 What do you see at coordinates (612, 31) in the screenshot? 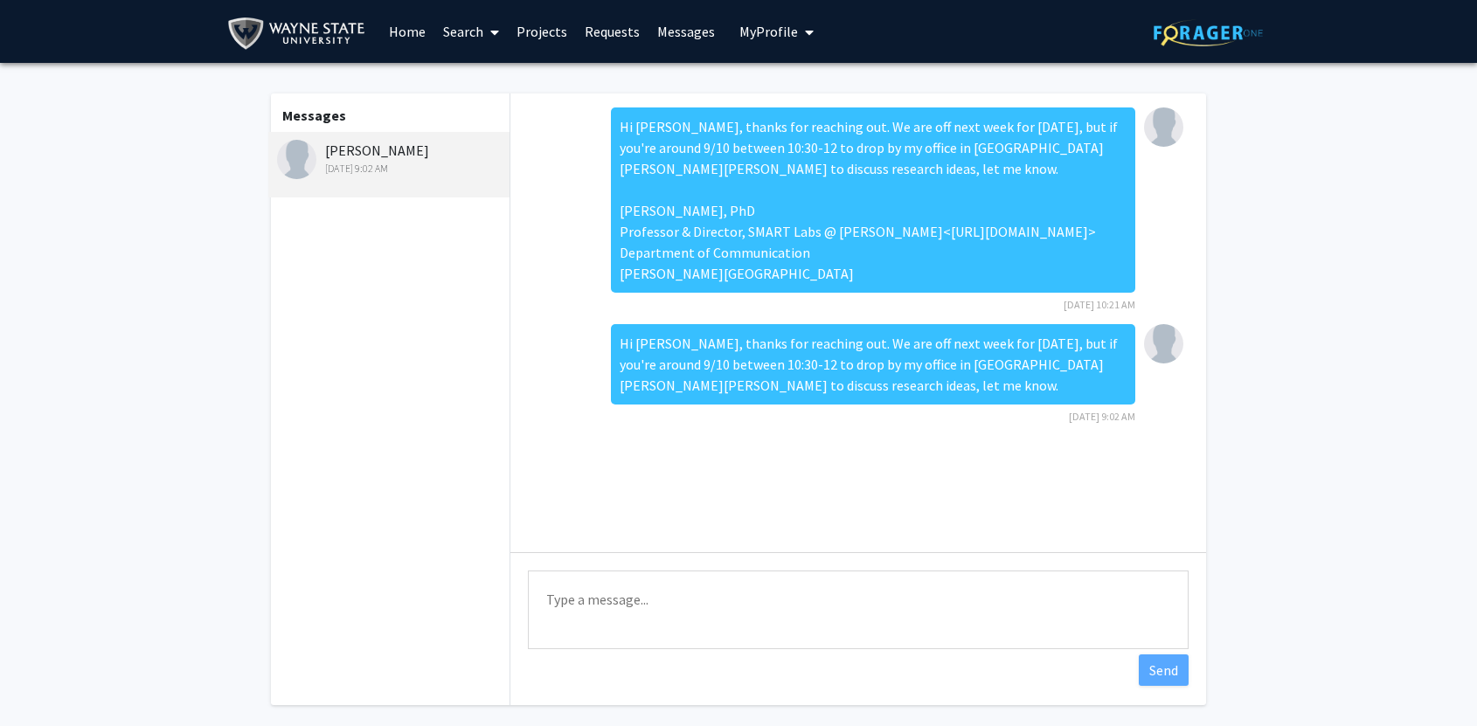
I see `a: Requests` at bounding box center [612, 31].